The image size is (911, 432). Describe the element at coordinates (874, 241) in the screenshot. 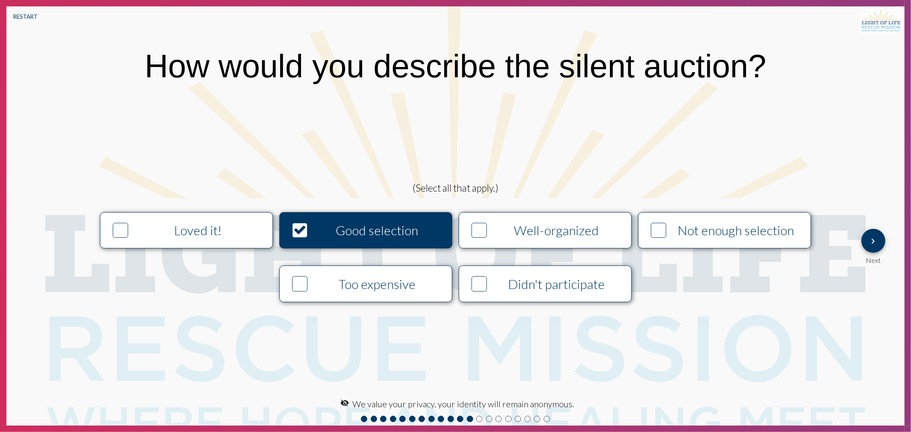

I see `button: Next Question` at that location.